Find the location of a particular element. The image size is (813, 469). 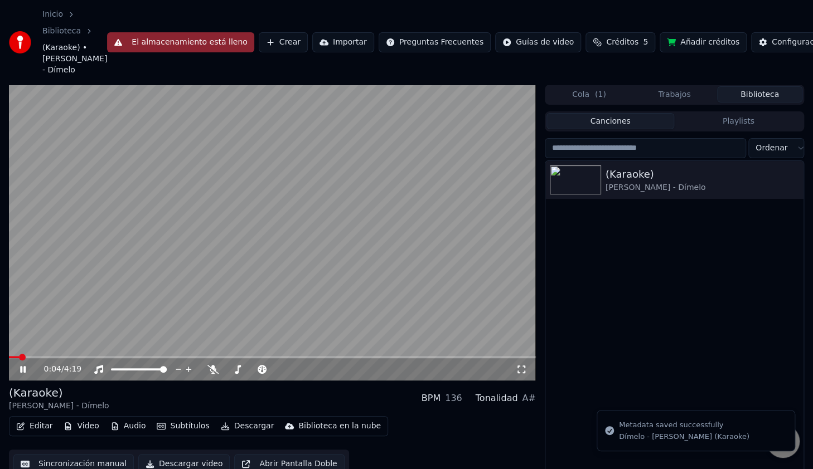

button: Crear is located at coordinates (283, 42).